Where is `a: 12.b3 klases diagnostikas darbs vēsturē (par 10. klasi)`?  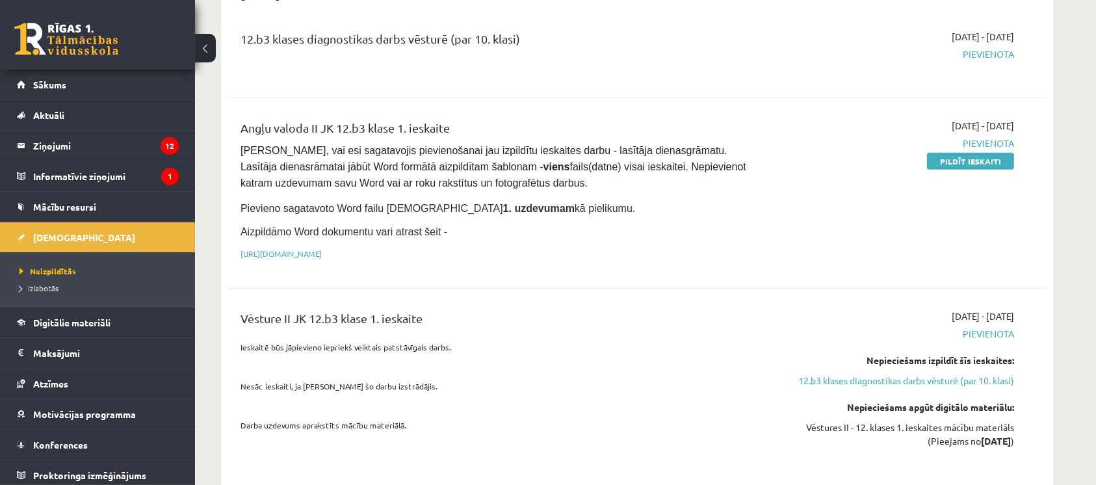
a: 12.b3 klases diagnostikas darbs vēsturē (par 10. klasi) is located at coordinates (891, 380).